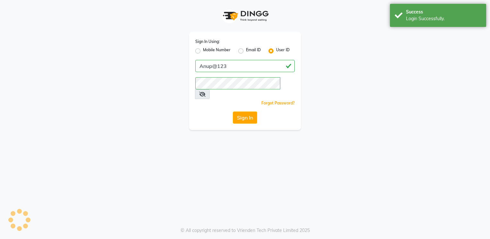 This screenshot has height=239, width=490. Describe the element at coordinates (208, 42) in the screenshot. I see `label: Sign In Using:` at that location.